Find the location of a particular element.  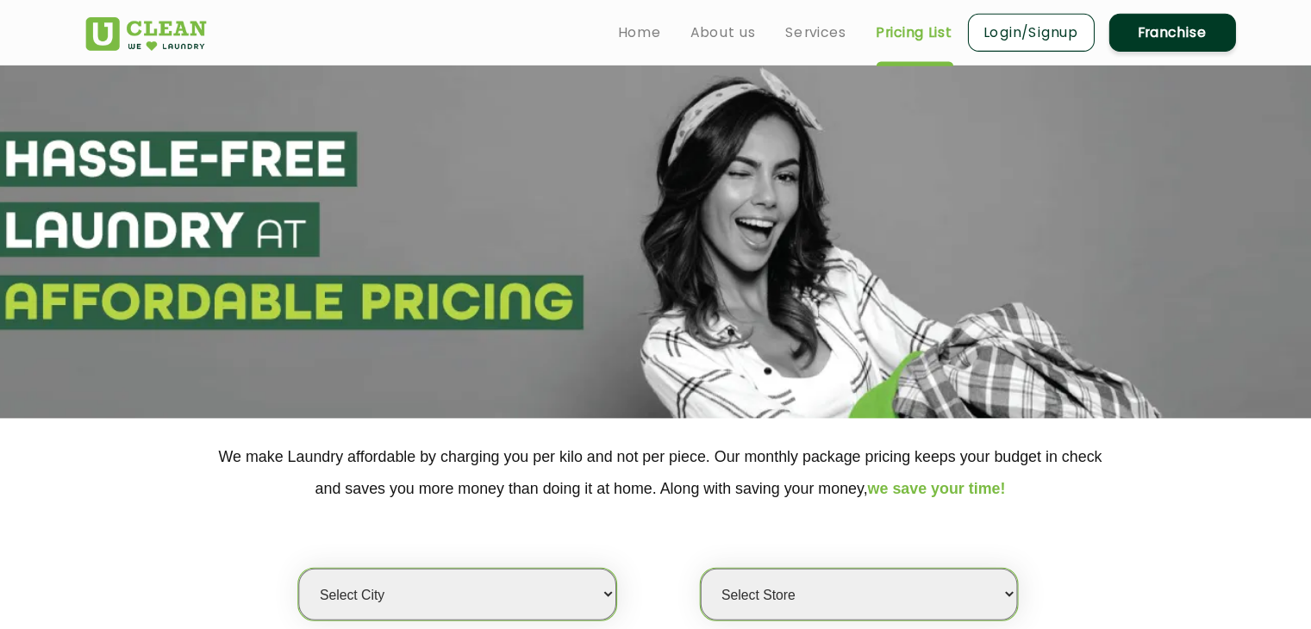

a: Pricing List is located at coordinates (897, 31).